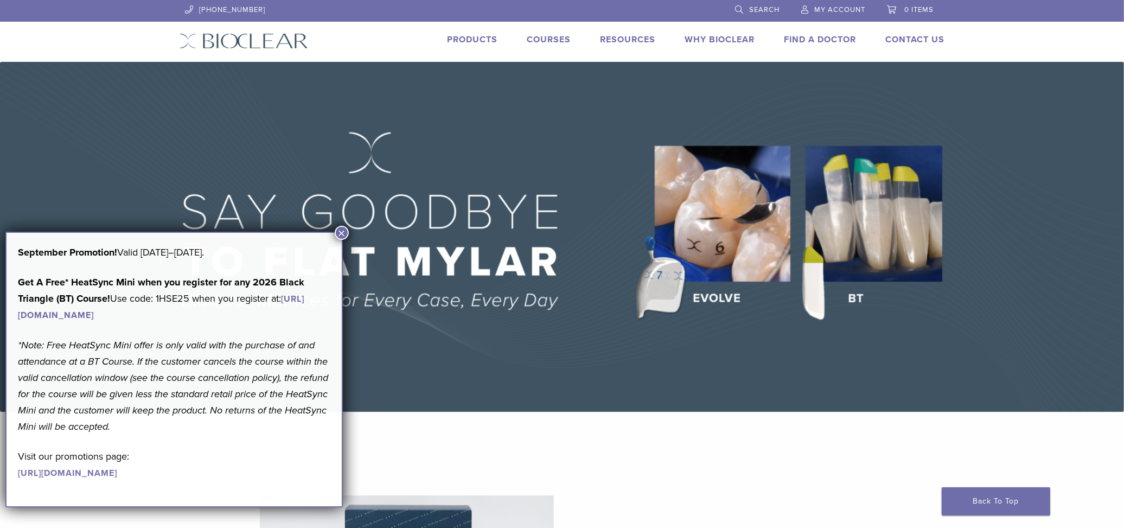 This screenshot has width=1124, height=528. I want to click on span: 0 items, so click(919, 10).